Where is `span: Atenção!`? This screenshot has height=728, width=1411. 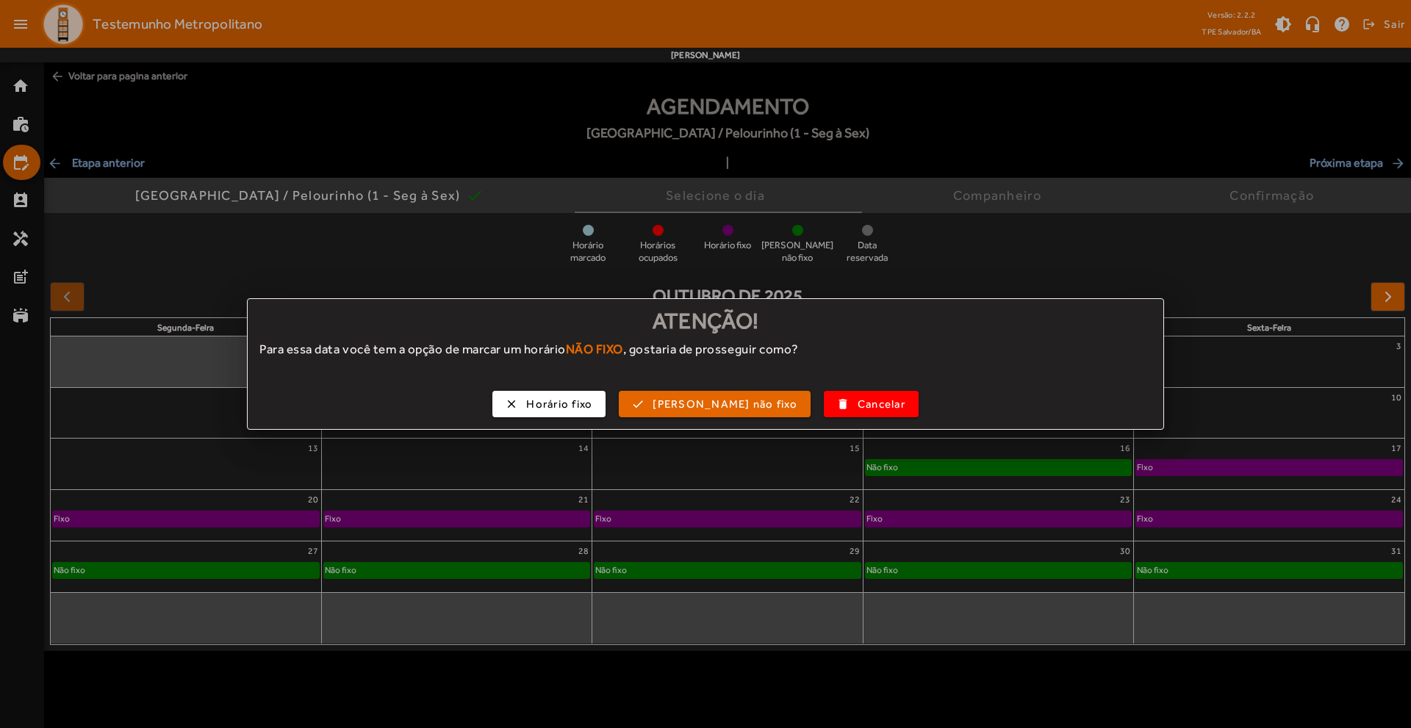 span: Atenção! is located at coordinates (705, 320).